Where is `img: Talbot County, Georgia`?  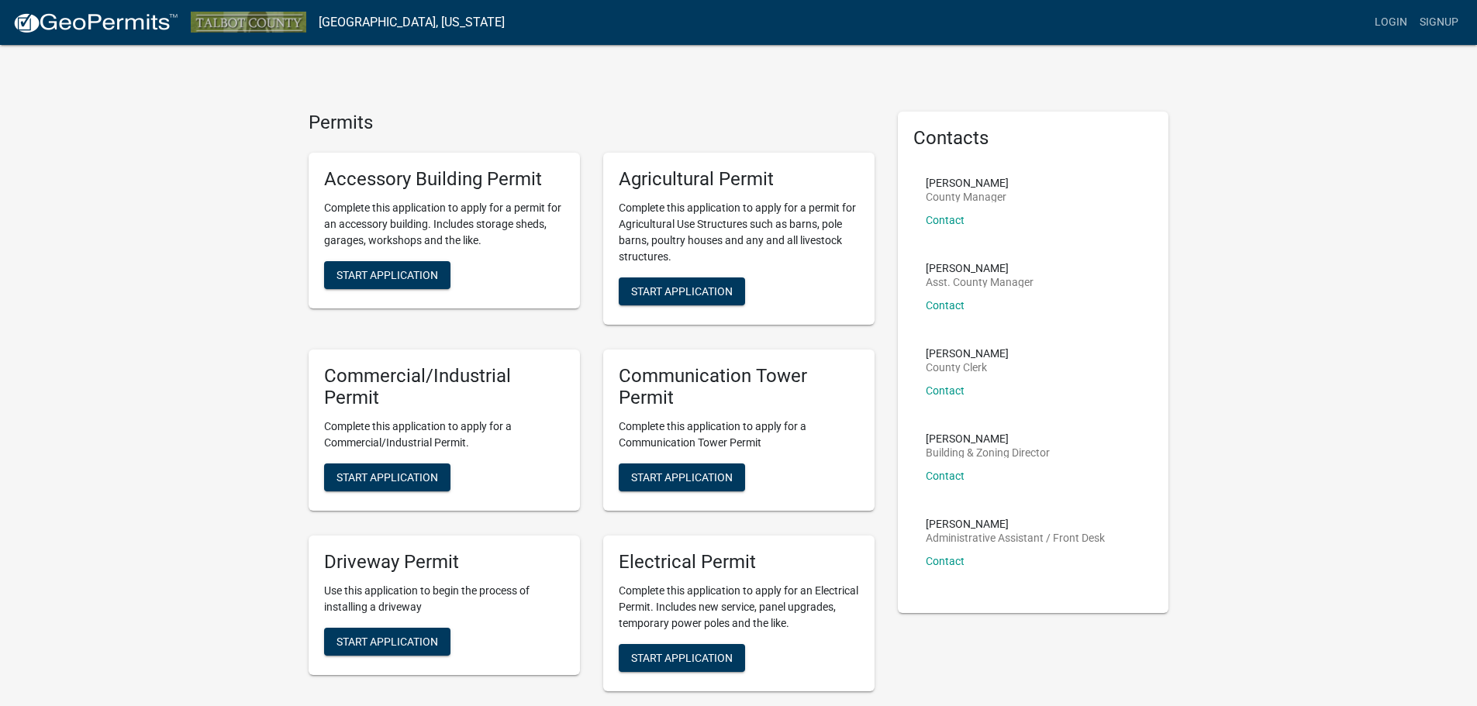
img: Talbot County, Georgia is located at coordinates (248, 22).